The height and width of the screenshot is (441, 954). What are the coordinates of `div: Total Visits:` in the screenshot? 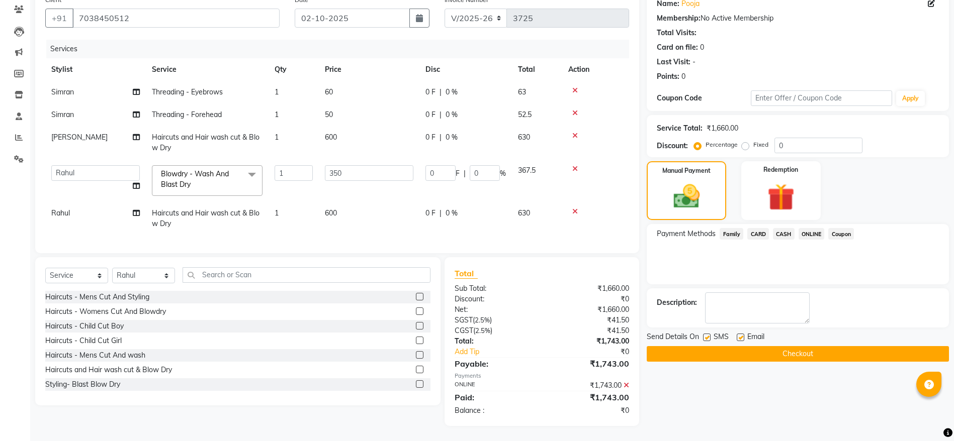 It's located at (676, 33).